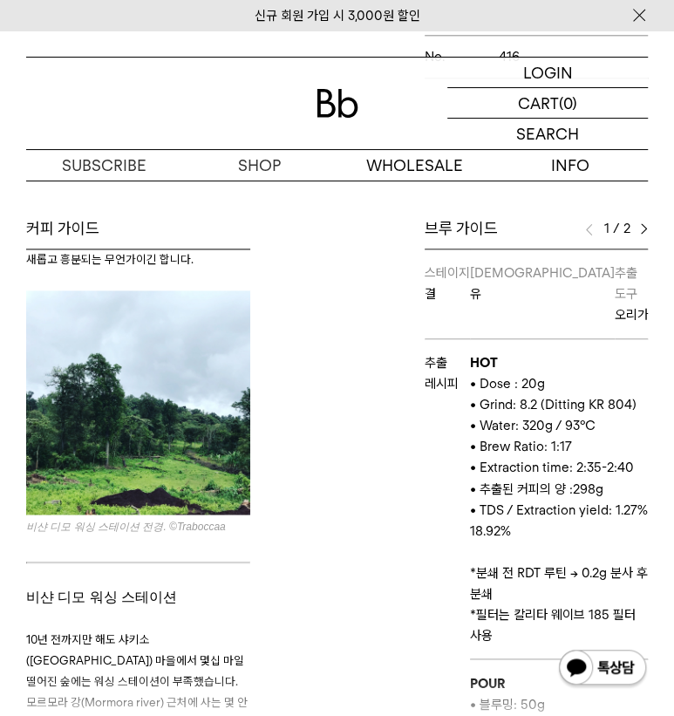  Describe the element at coordinates (138, 229) in the screenshot. I see `div: 커피 가이드` at that location.